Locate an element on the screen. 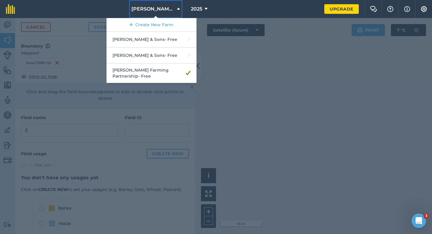  img: fieldmargin Logo is located at coordinates (11, 9).